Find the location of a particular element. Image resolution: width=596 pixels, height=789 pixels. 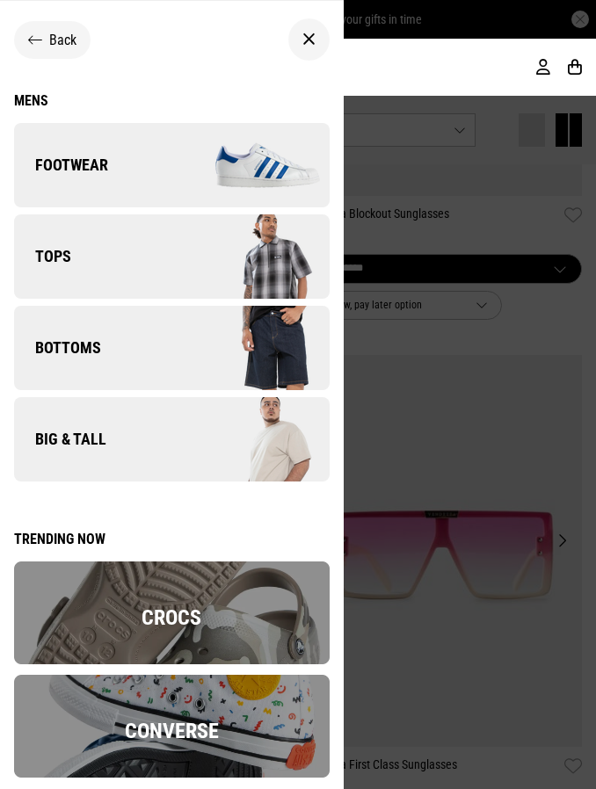

a: Big & Tall Company is located at coordinates (171, 439).